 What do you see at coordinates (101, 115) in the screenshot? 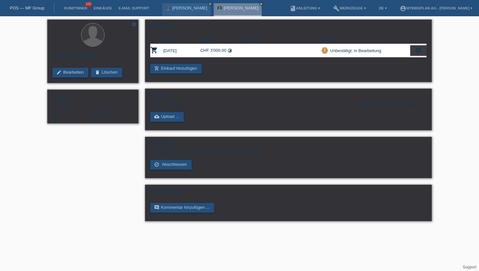
I see `span: Deutsch` at bounding box center [101, 115].